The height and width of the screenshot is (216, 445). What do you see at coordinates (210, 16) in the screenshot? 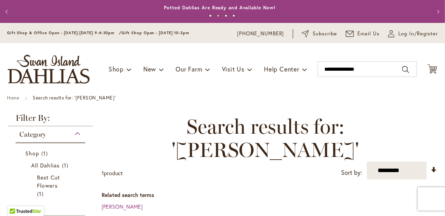
I see `button: 1 of 4` at bounding box center [210, 16].